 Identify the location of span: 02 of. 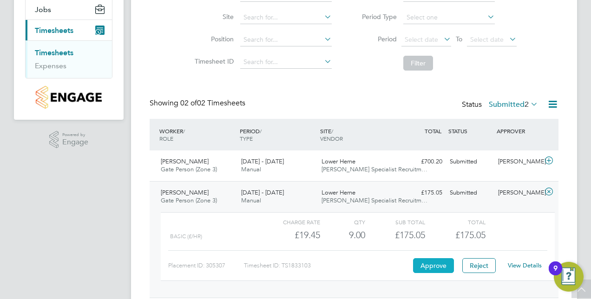
(189, 103).